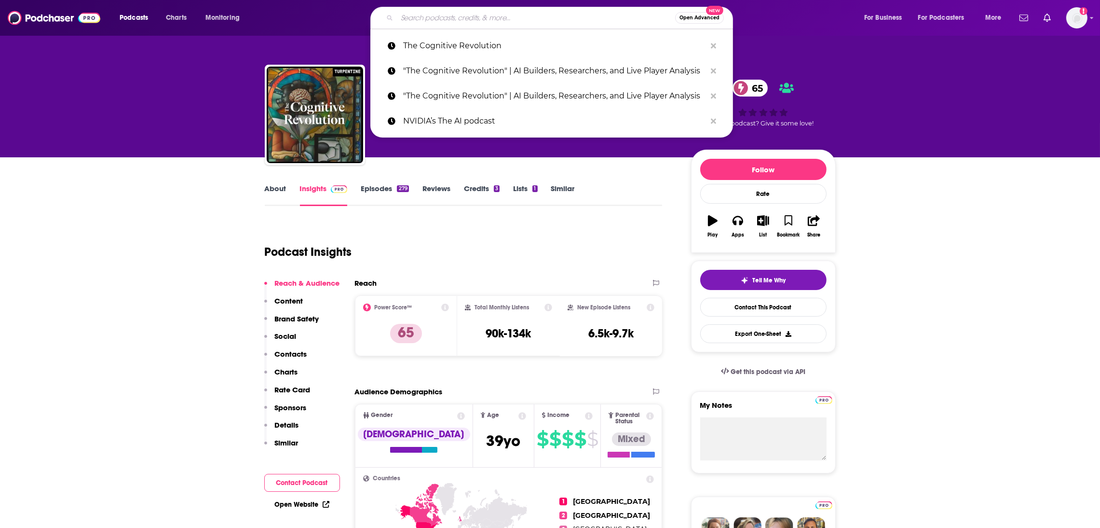 This screenshot has width=1100, height=528. Describe the element at coordinates (281, 376) in the screenshot. I see `button: Charts` at that location.